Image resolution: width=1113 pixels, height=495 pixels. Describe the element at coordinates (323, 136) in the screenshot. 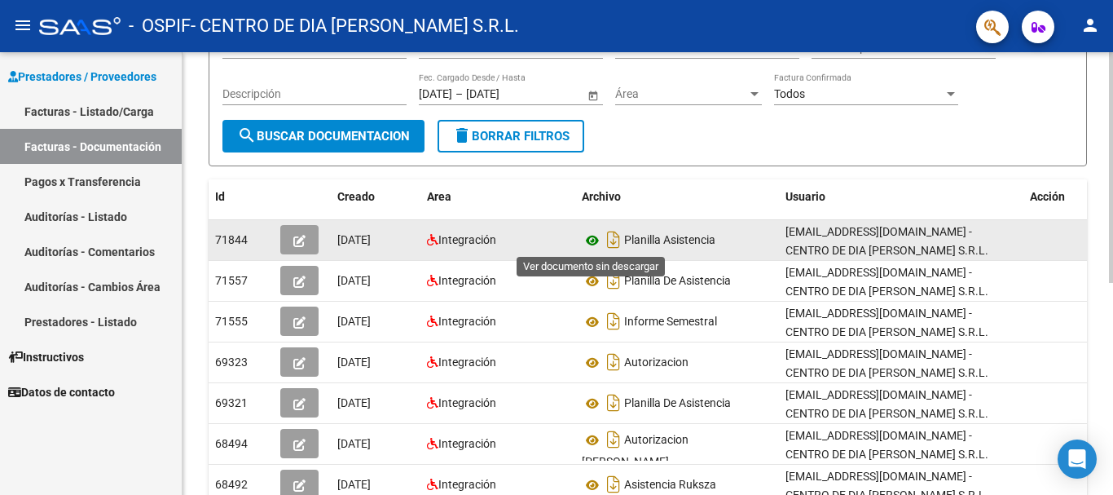

I see `button: Buscar Documentacion` at that location.